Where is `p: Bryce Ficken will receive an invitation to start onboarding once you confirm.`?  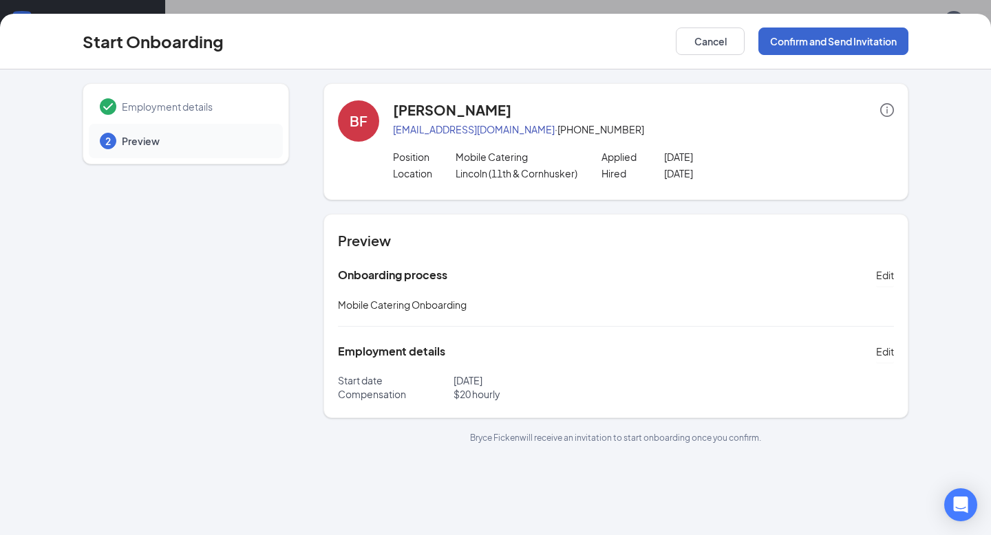
p: Bryce Ficken will receive an invitation to start onboarding once you confirm. is located at coordinates (616, 438).